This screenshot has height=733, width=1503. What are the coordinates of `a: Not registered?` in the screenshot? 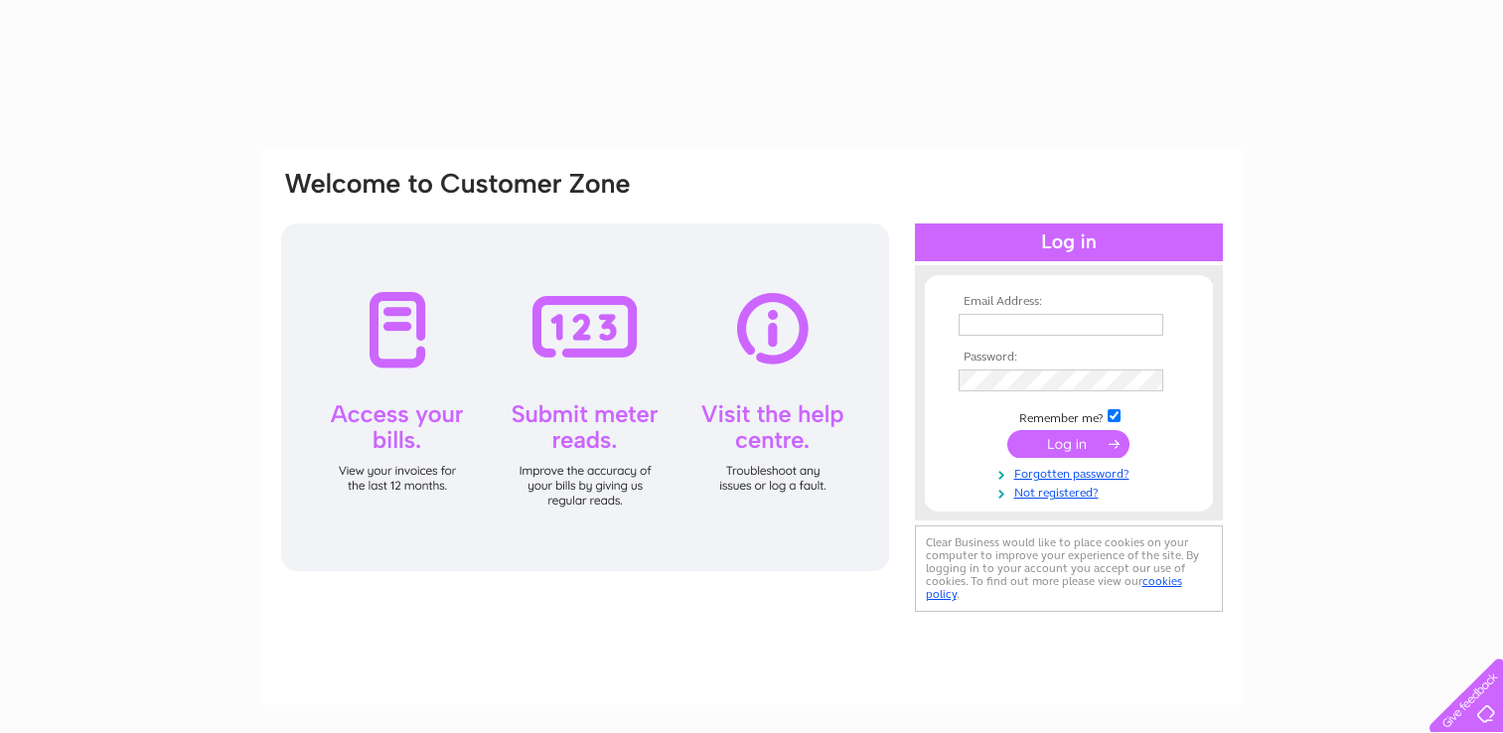 It's located at (1071, 491).